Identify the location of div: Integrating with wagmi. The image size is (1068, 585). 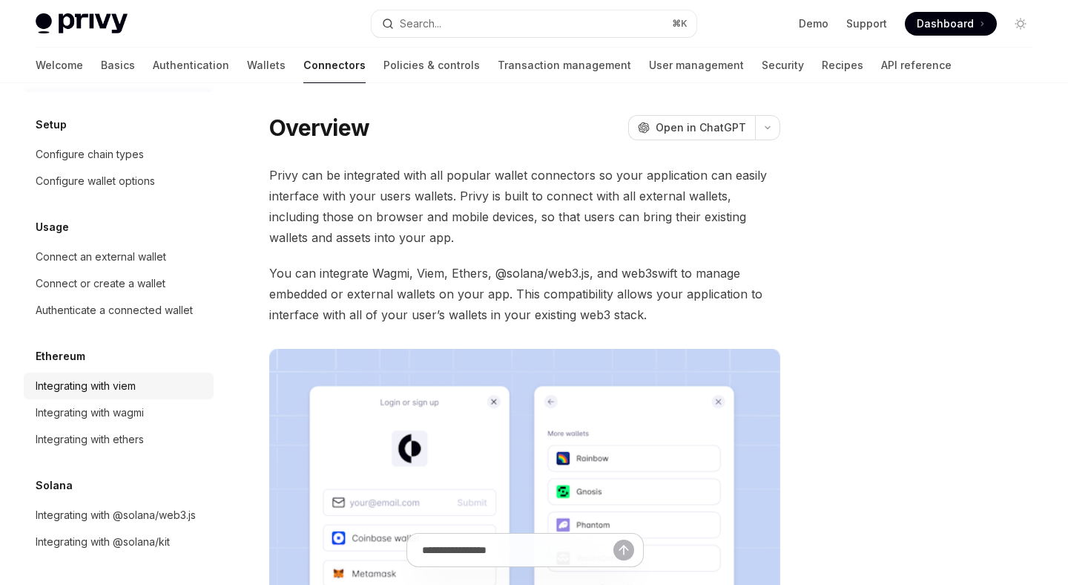
(90, 413).